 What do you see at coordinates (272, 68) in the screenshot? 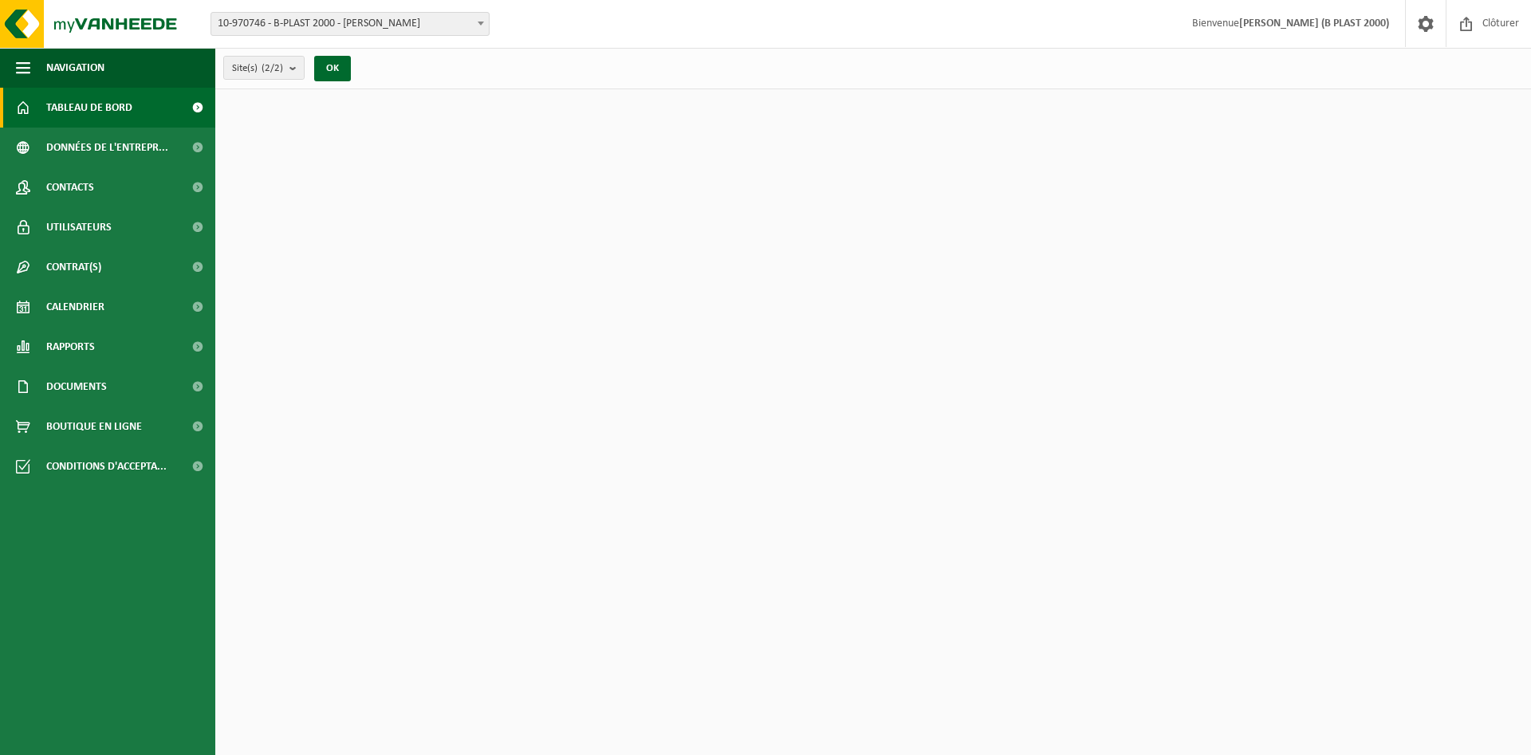
I see `count: (2/2)` at bounding box center [272, 68].